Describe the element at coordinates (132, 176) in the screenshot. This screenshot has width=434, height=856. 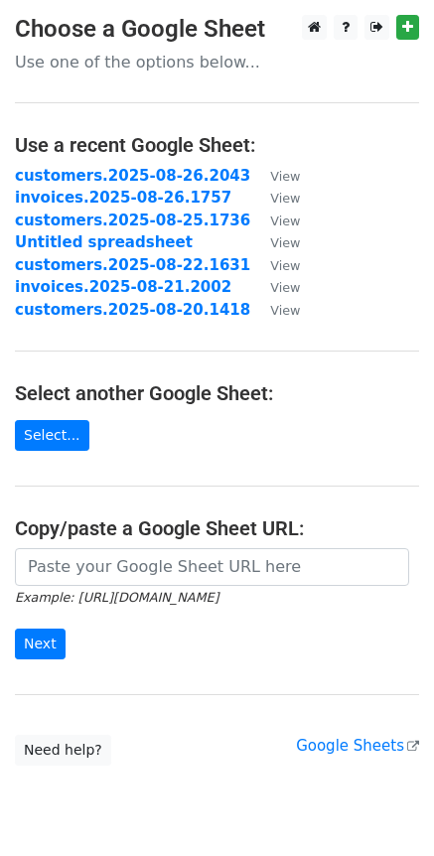
I see `strong: customers.2025-08-26.2043` at that location.